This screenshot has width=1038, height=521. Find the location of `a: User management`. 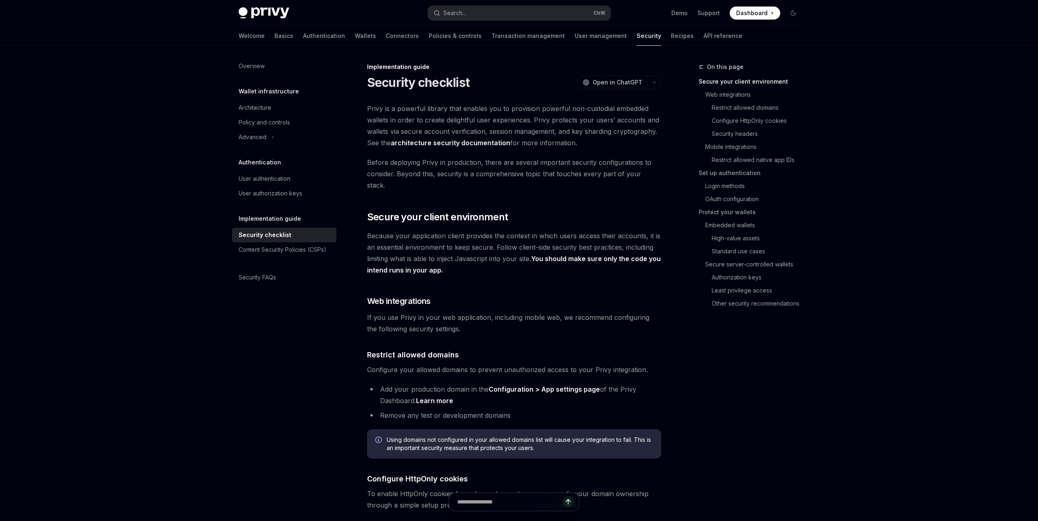

a: User management is located at coordinates (600, 36).